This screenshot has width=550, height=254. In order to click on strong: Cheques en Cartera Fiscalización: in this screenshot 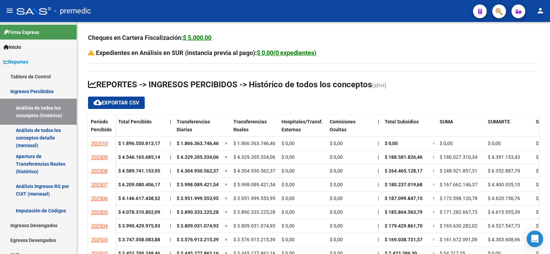, I will do `click(149, 37)`.